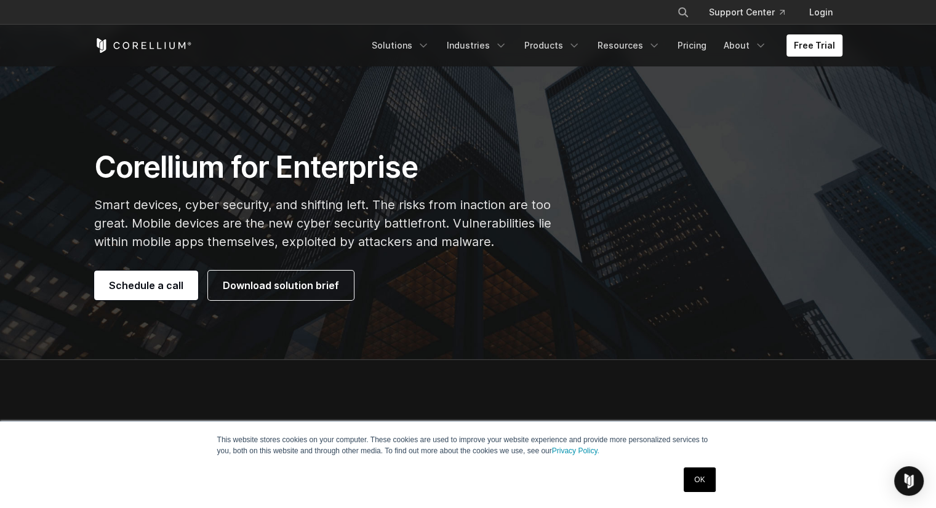  What do you see at coordinates (683, 12) in the screenshot?
I see `button: Search` at bounding box center [683, 12].